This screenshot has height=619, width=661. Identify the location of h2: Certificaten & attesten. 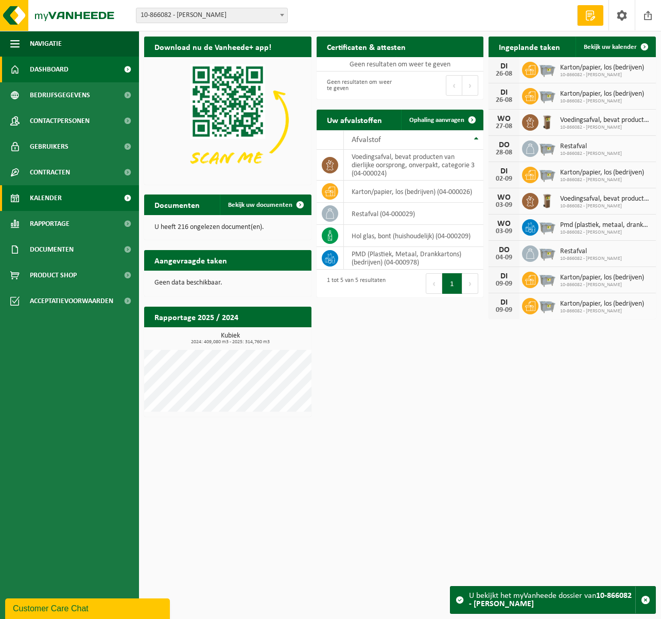
(366, 46).